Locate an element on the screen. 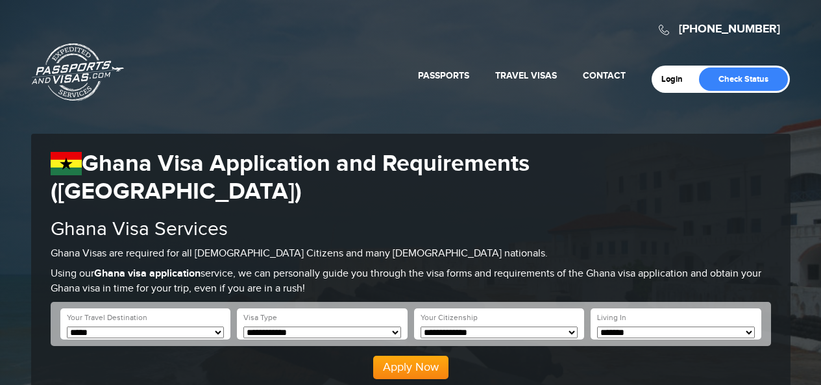 This screenshot has height=385, width=821. strong: Ghana visa application is located at coordinates (147, 273).